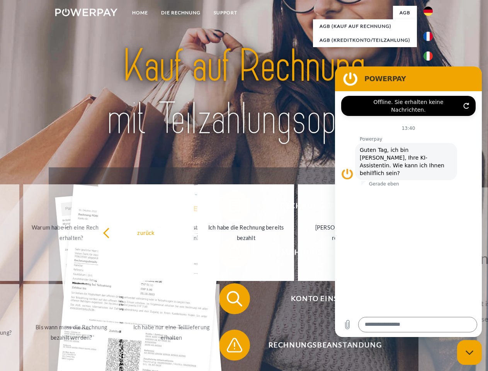 The height and width of the screenshot is (371, 488). What do you see at coordinates (73, 40) in the screenshot?
I see `p: Dieser Chat wird mit einem Cloudservice aufgezeichnet und unterliegt den Bedingungen der .` at bounding box center [73, 40].